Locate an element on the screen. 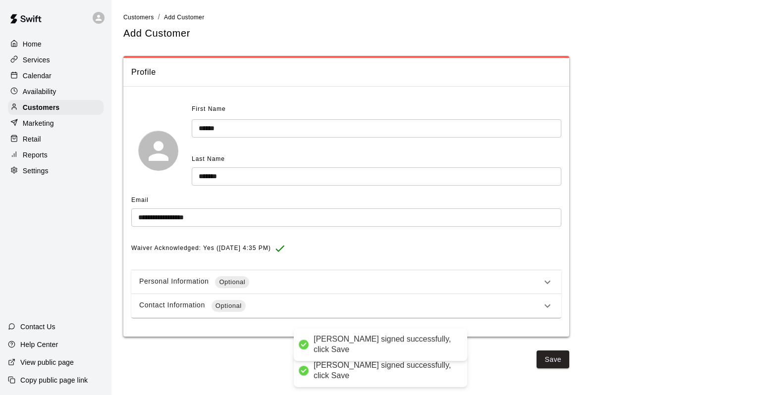  span: Customers is located at coordinates (139, 17).